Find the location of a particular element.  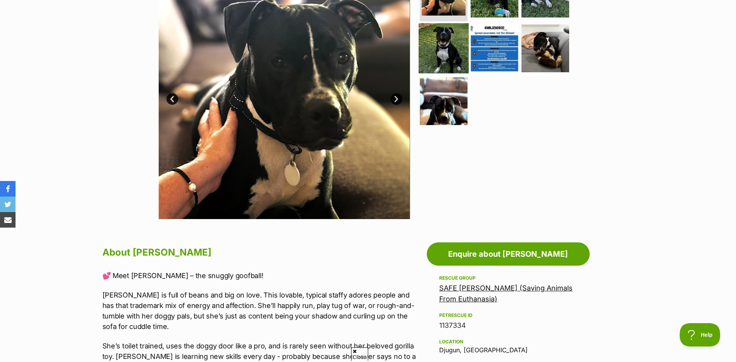

div: Location is located at coordinates (508, 342).